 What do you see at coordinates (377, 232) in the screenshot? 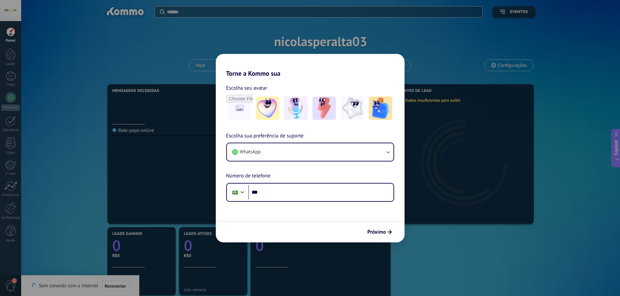
I see `span: Próximo` at bounding box center [377, 232].